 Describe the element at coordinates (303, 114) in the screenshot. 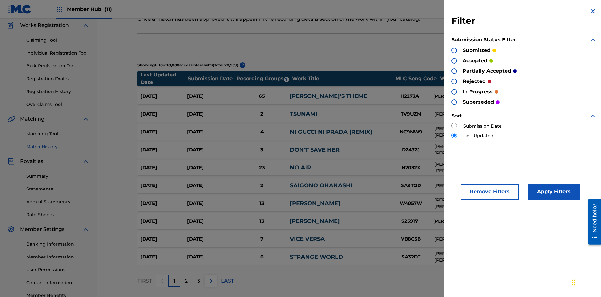

I see `a: TSUNAMI` at that location.